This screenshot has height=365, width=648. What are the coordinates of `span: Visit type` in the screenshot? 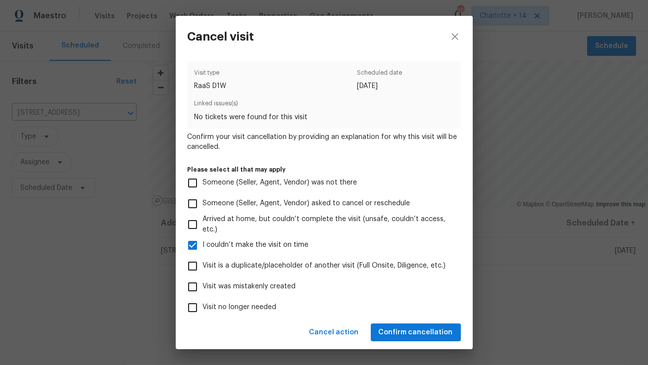 It's located at (210, 74).